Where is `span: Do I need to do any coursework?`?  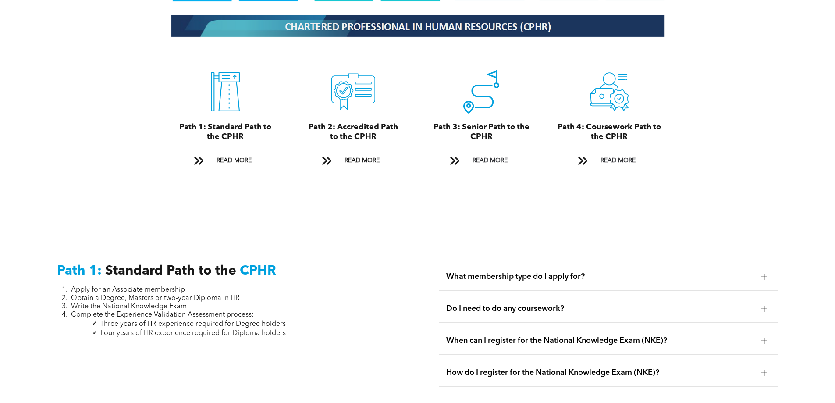 span: Do I need to do any coursework? is located at coordinates (600, 309).